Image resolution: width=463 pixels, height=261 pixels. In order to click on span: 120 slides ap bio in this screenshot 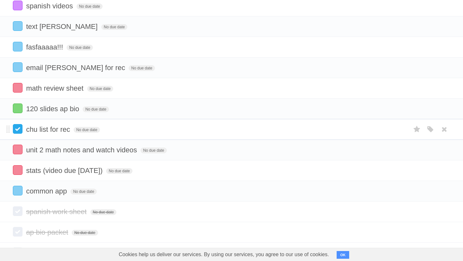, I will do `click(53, 109)`.